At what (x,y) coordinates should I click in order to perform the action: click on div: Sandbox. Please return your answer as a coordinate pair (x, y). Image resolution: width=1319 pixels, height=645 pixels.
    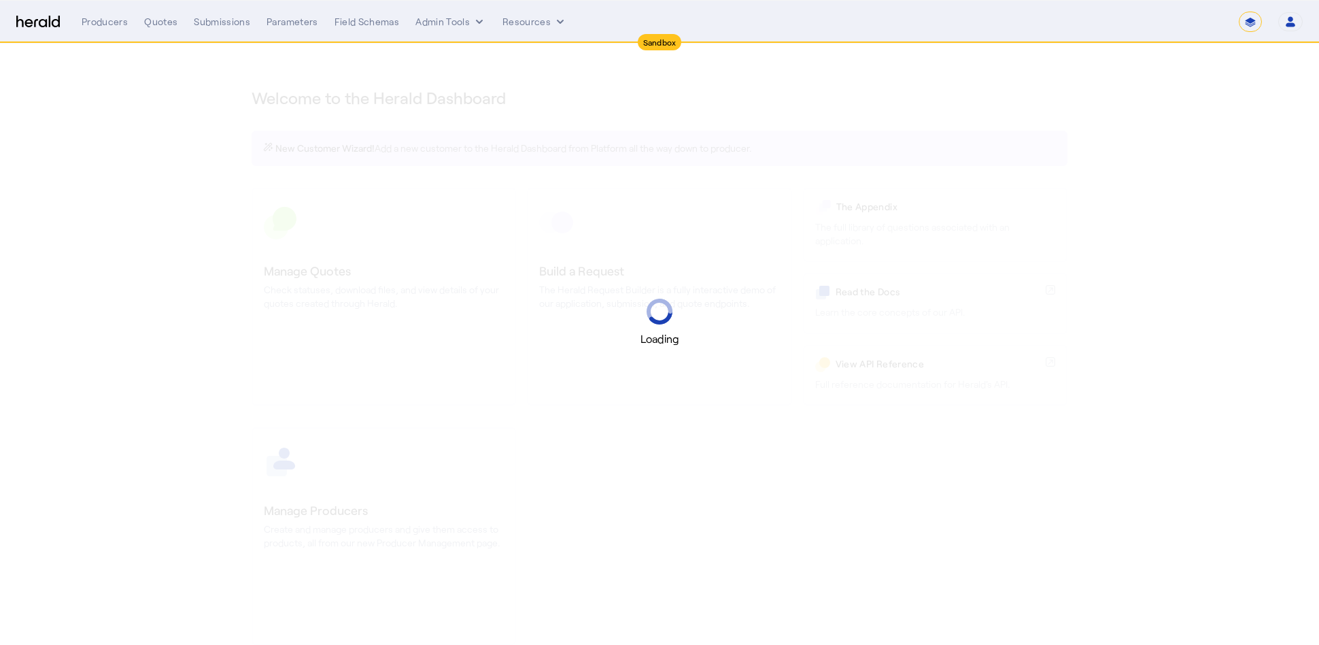
    Looking at the image, I should click on (660, 42).